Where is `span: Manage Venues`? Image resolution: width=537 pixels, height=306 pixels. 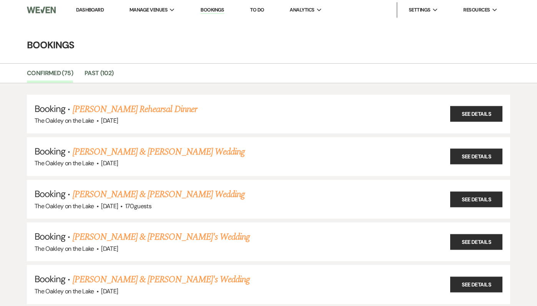
span: Manage Venues is located at coordinates (148, 10).